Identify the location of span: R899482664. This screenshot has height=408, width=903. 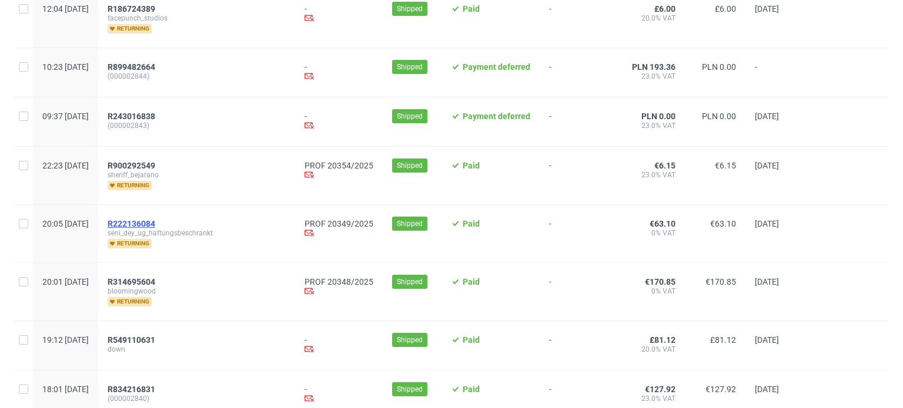
(131, 67).